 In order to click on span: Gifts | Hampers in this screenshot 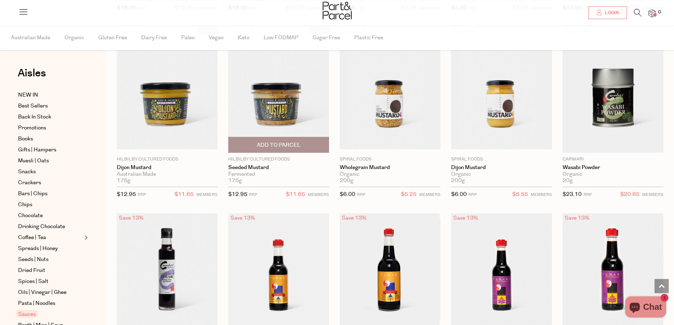, I will do `click(37, 150)`.